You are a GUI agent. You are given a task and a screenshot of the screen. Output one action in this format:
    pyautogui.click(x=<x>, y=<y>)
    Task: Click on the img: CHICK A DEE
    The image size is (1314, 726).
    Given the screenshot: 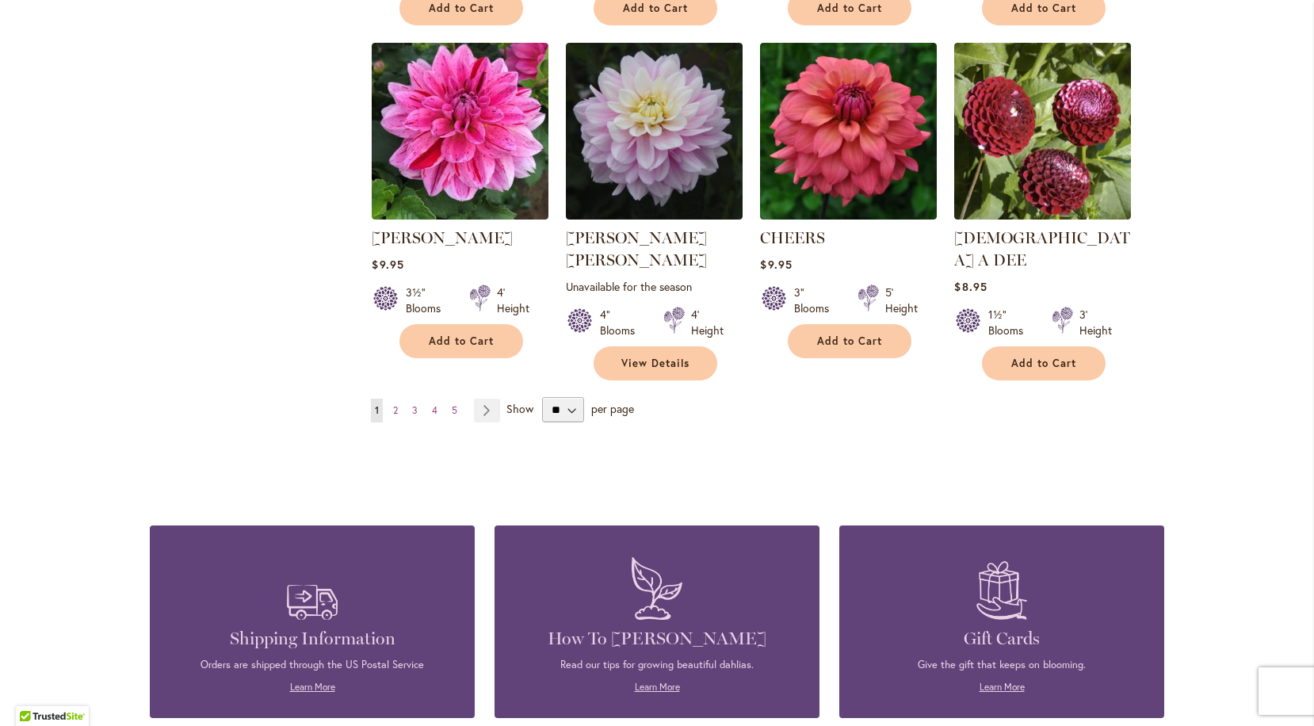 What is the action you would take?
    pyautogui.click(x=1042, y=131)
    